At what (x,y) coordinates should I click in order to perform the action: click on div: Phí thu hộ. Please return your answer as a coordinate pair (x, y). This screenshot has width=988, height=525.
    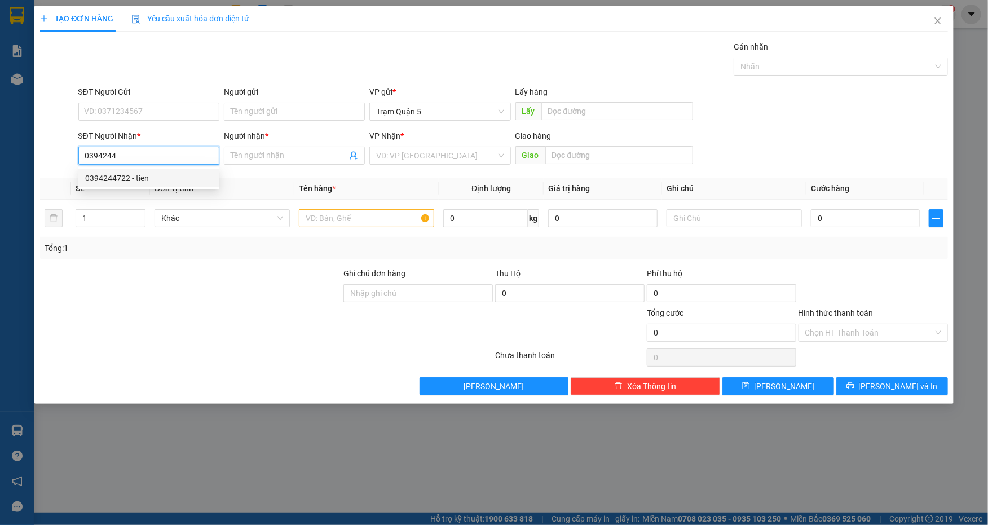
    Looking at the image, I should click on (722, 276).